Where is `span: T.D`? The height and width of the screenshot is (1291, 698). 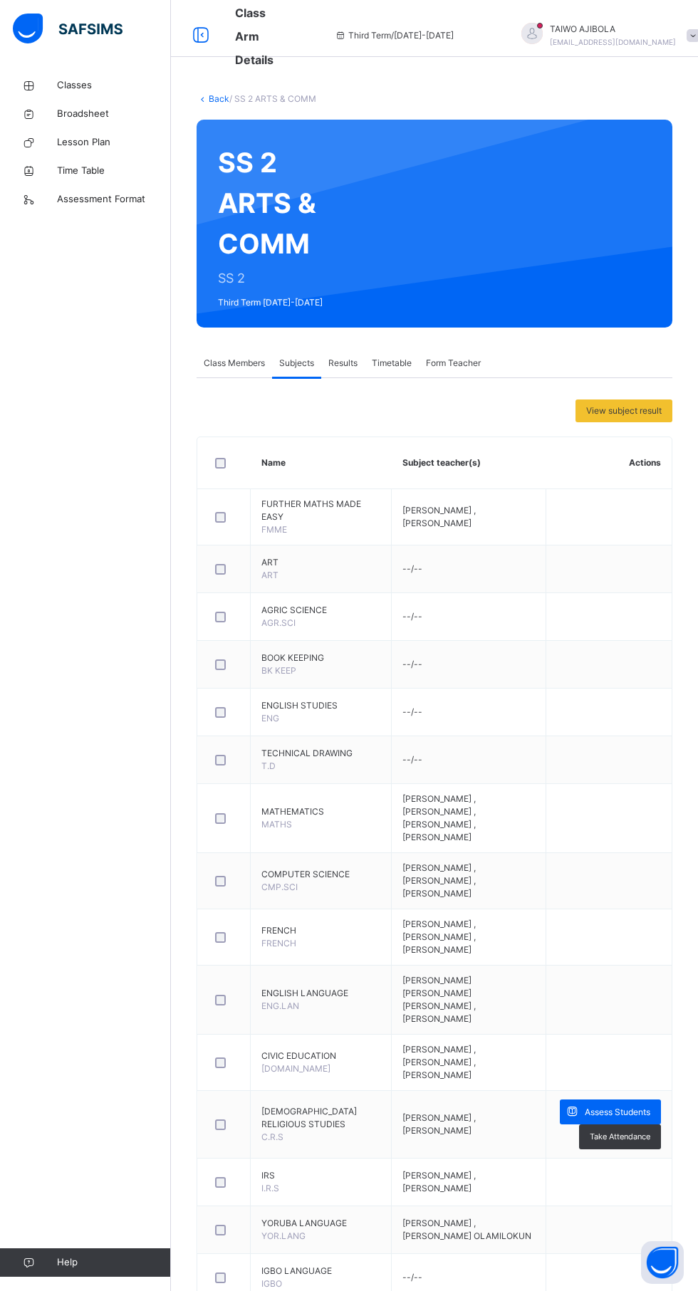 span: T.D is located at coordinates (269, 766).